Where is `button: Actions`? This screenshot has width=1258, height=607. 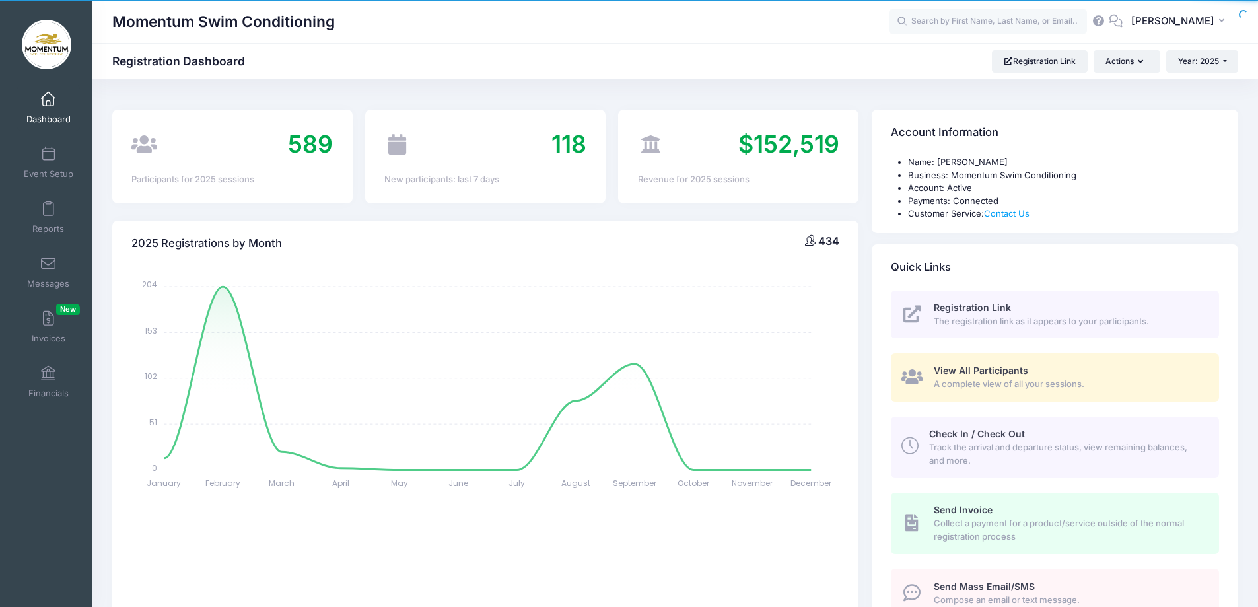 button: Actions is located at coordinates (1126, 61).